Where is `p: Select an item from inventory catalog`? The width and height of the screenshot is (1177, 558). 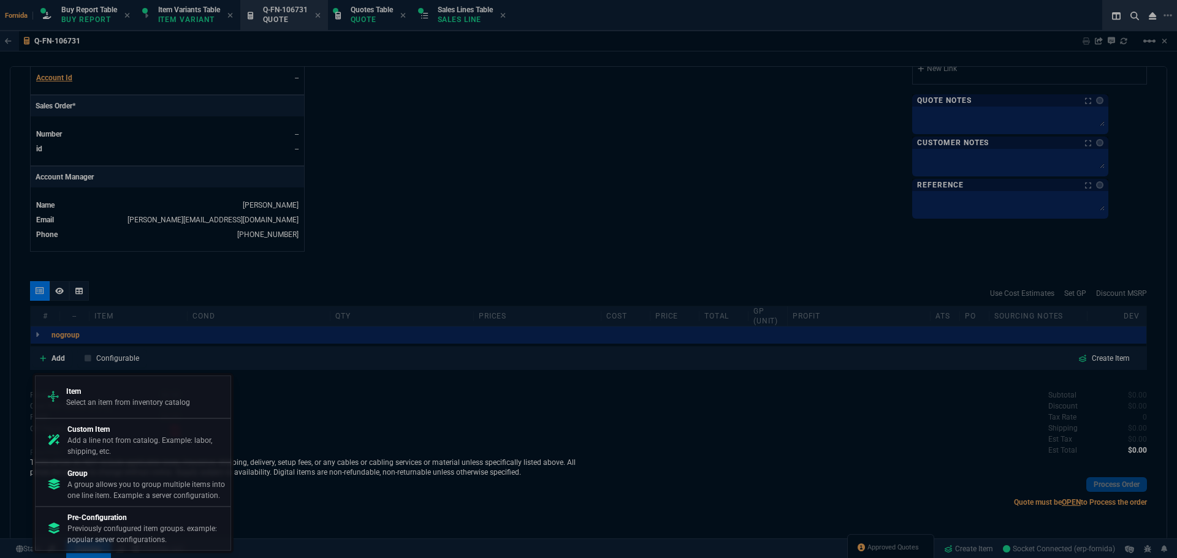
p: Select an item from inventory catalog is located at coordinates (128, 403).